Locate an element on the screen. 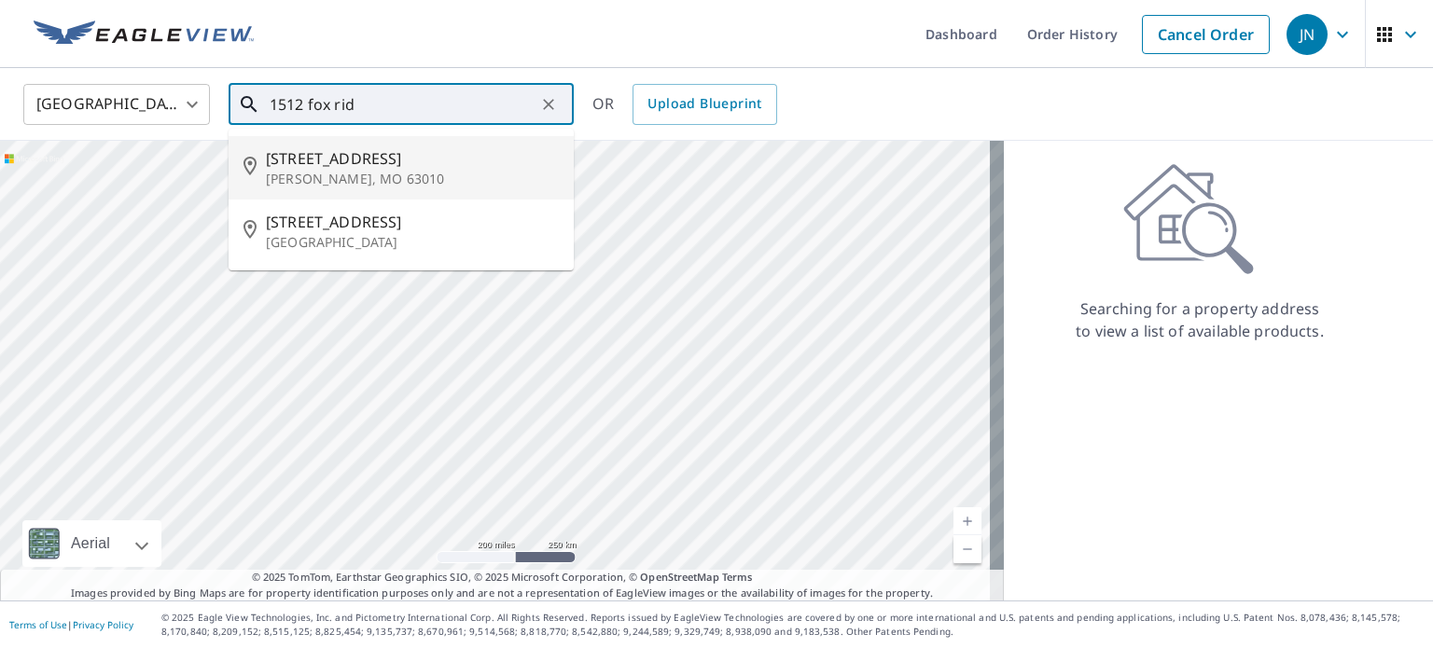 The width and height of the screenshot is (1433, 648). a: Upload Blueprint is located at coordinates (704, 104).